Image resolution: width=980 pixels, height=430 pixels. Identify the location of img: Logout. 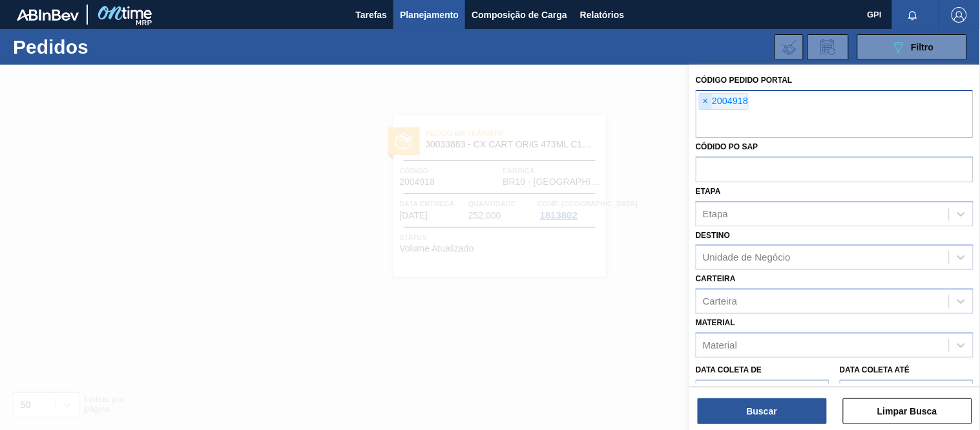
(959, 15).